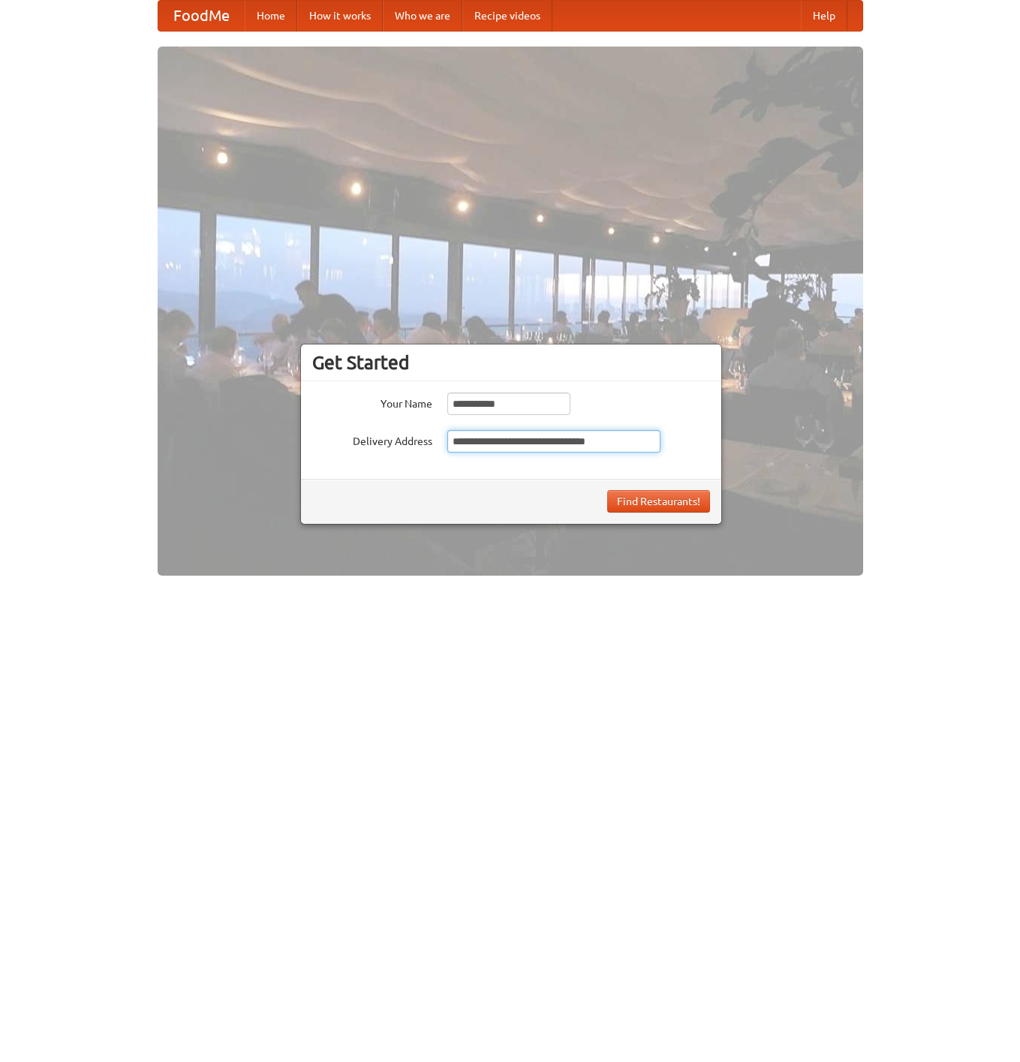 Image resolution: width=1020 pixels, height=1062 pixels. What do you see at coordinates (372, 439) in the screenshot?
I see `label: Delivery Address` at bounding box center [372, 439].